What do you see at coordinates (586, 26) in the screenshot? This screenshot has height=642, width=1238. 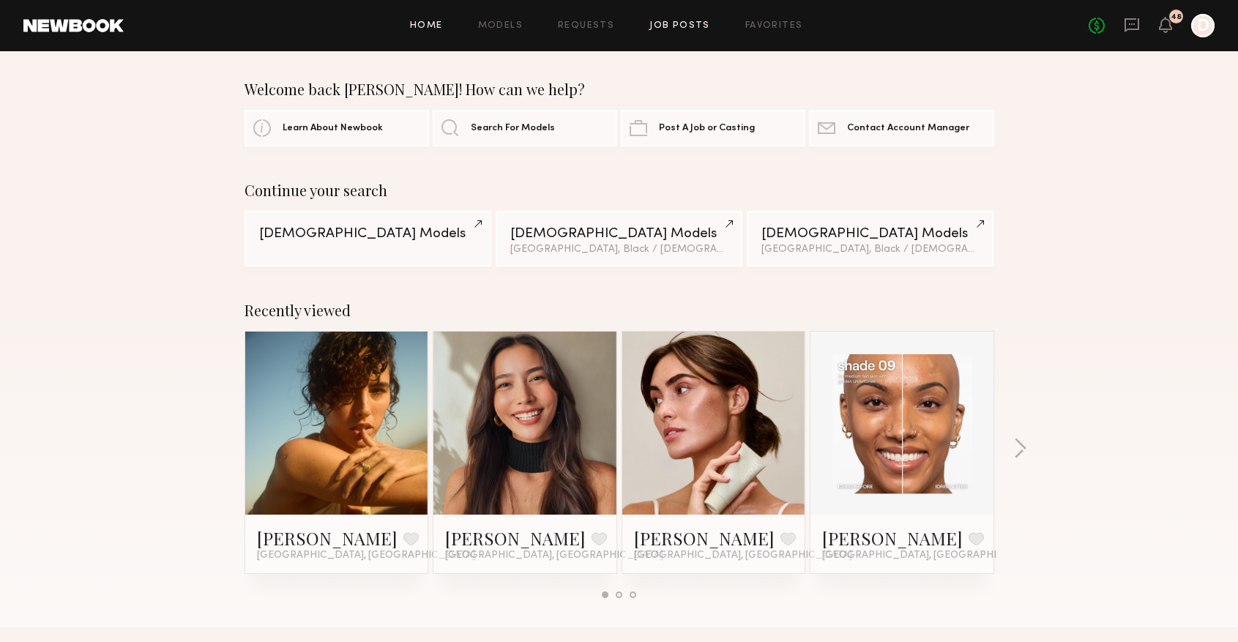 I see `a: Requests` at bounding box center [586, 26].